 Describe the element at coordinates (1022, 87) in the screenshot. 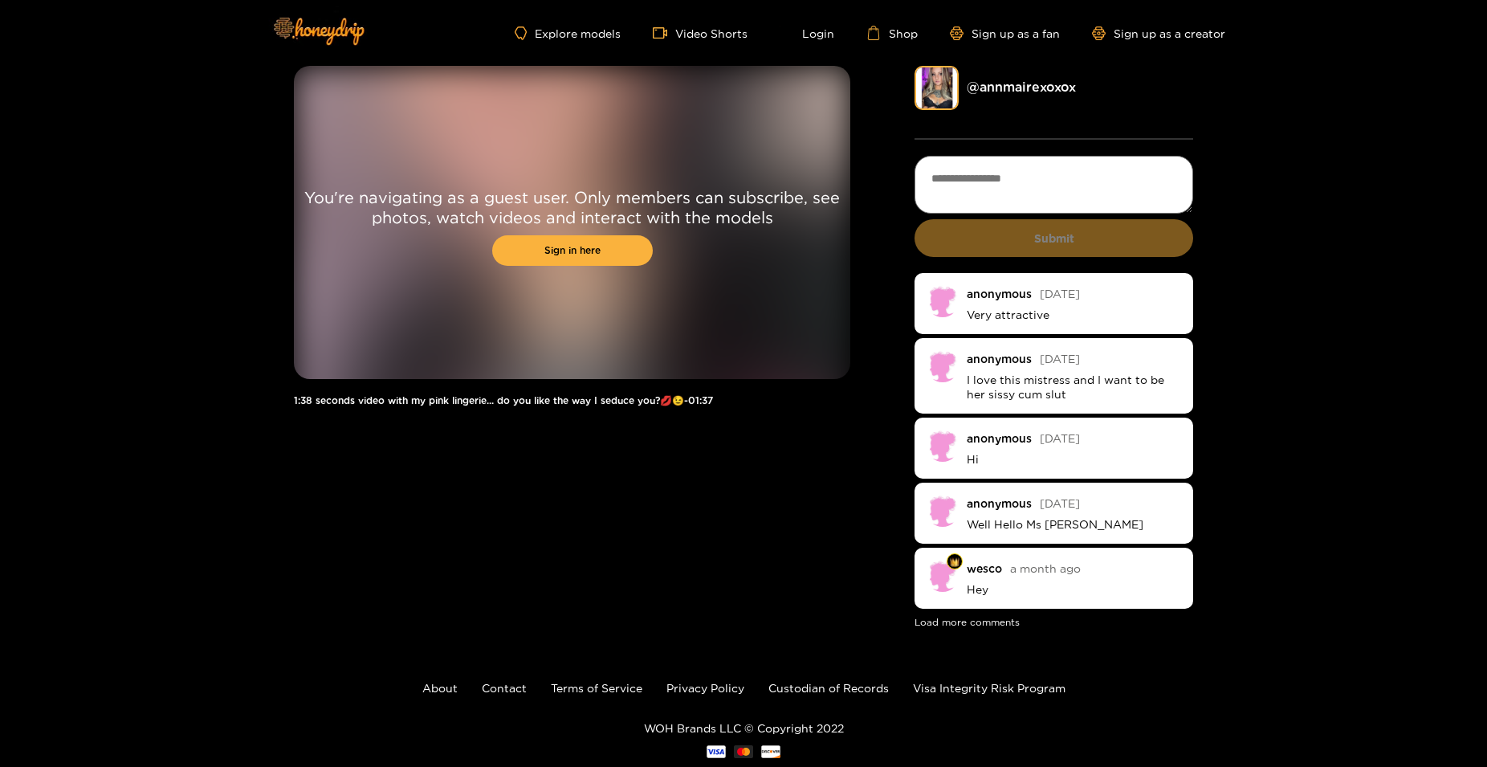

I see `a: @ annmairexoxox` at that location.